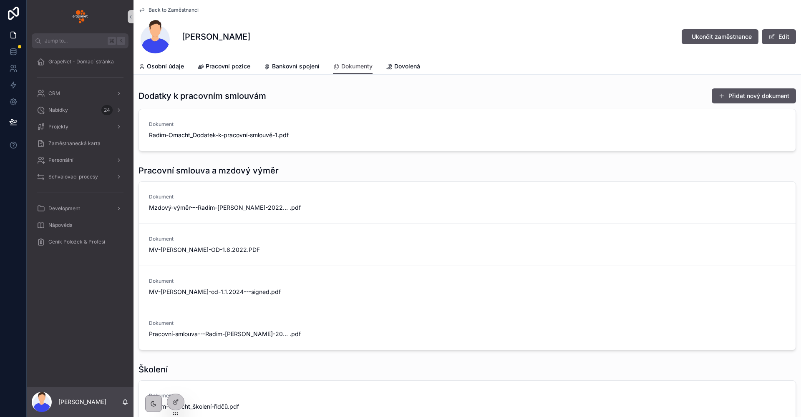  I want to click on a: GrapeNet - Domací stránka, so click(80, 62).